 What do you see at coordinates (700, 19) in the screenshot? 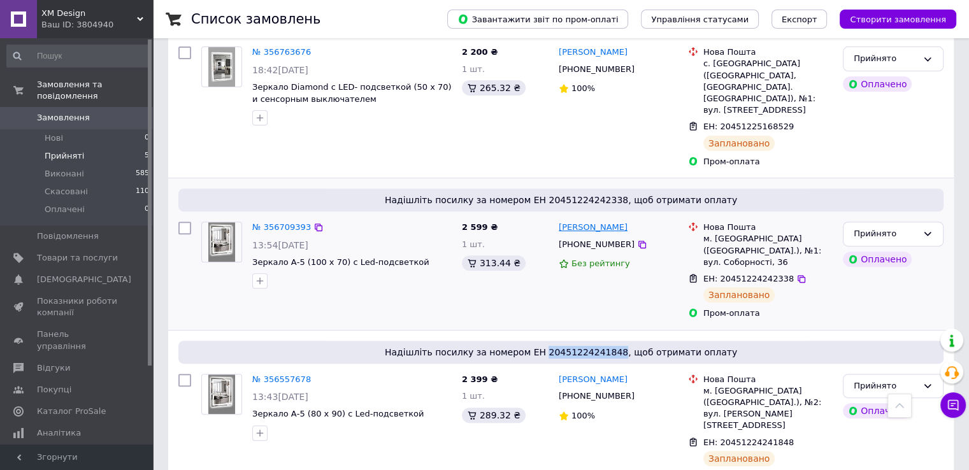
I see `span: Управління статусами` at bounding box center [700, 19].